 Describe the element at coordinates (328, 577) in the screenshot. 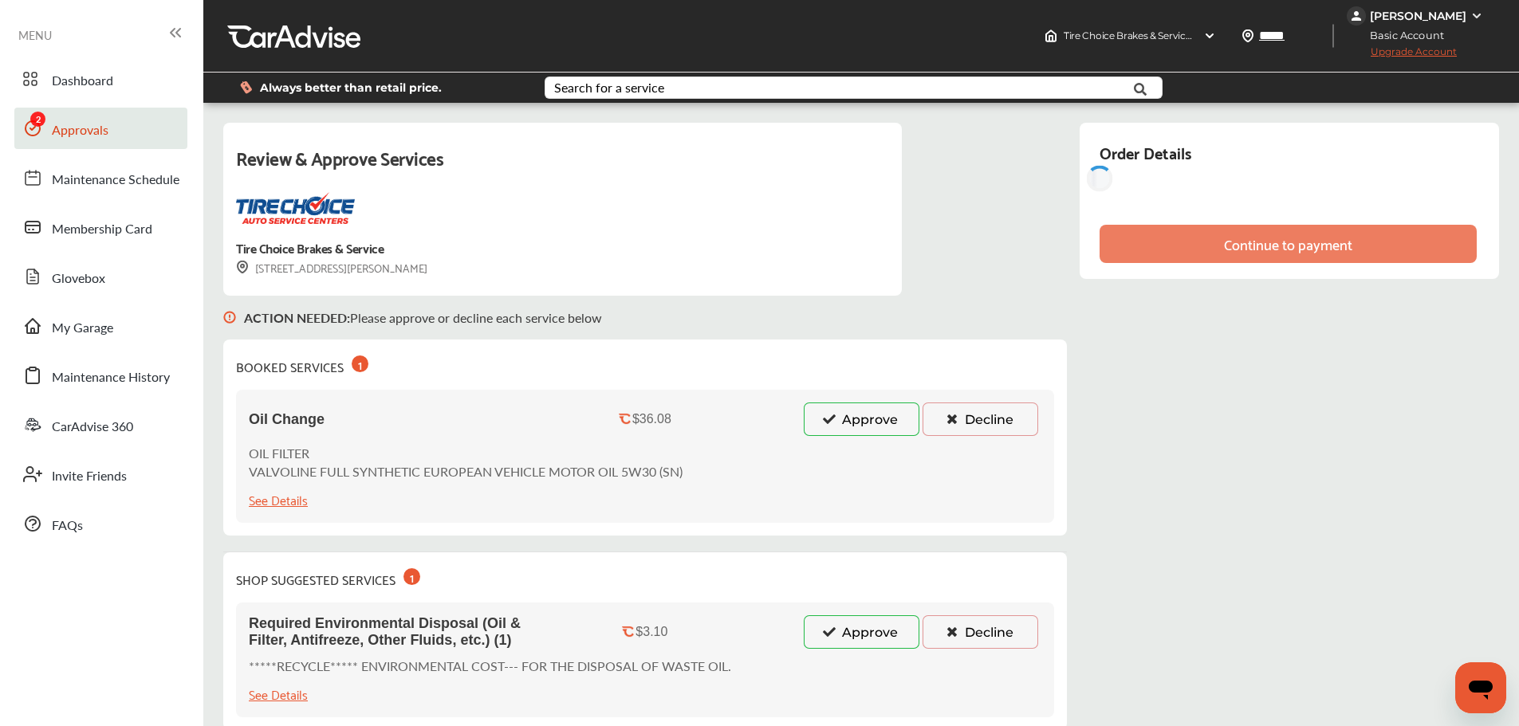

I see `div: SHOP SUGGESTED SERVICES` at that location.